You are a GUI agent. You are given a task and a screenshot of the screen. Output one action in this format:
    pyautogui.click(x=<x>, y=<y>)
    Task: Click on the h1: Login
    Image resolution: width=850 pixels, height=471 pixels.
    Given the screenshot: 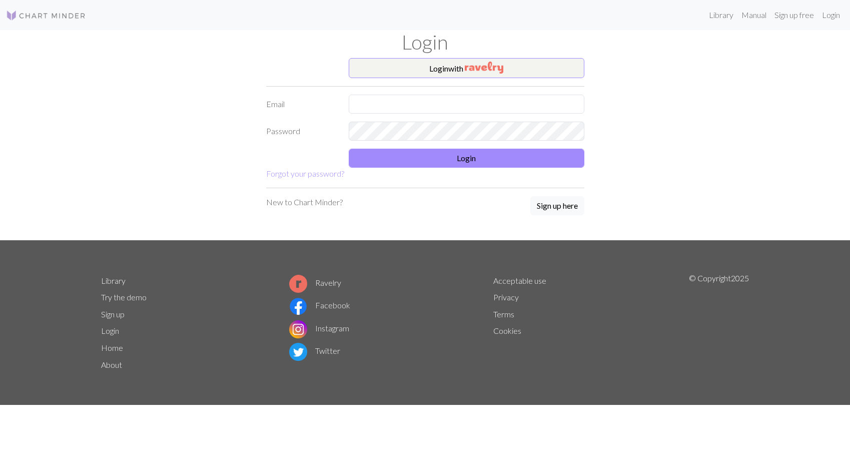 What is the action you would take?
    pyautogui.click(x=425, y=42)
    